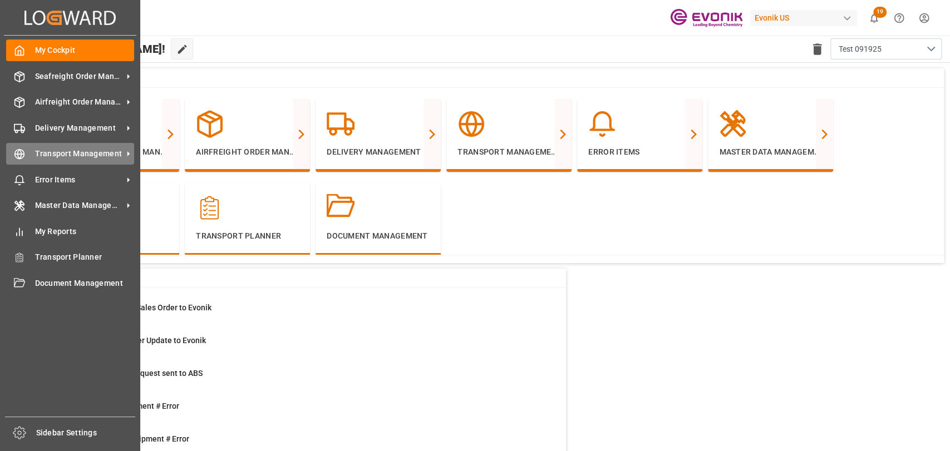 The height and width of the screenshot is (451, 950). I want to click on span: My Cockpit, so click(85, 50).